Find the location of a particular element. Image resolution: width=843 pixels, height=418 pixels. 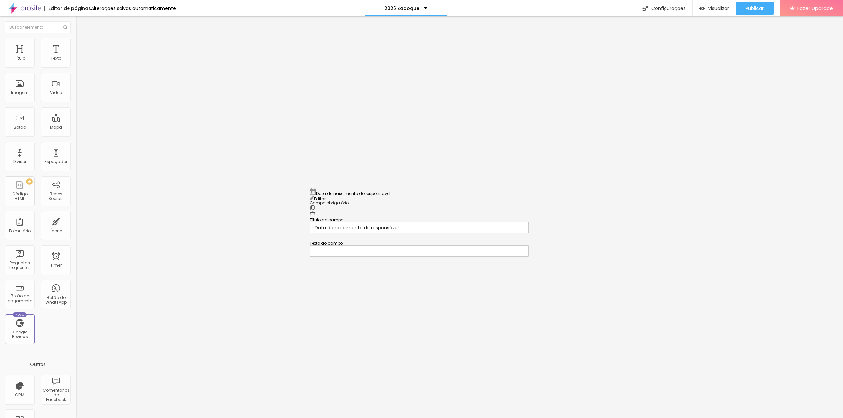

div: Google Reviews is located at coordinates (19, 335).